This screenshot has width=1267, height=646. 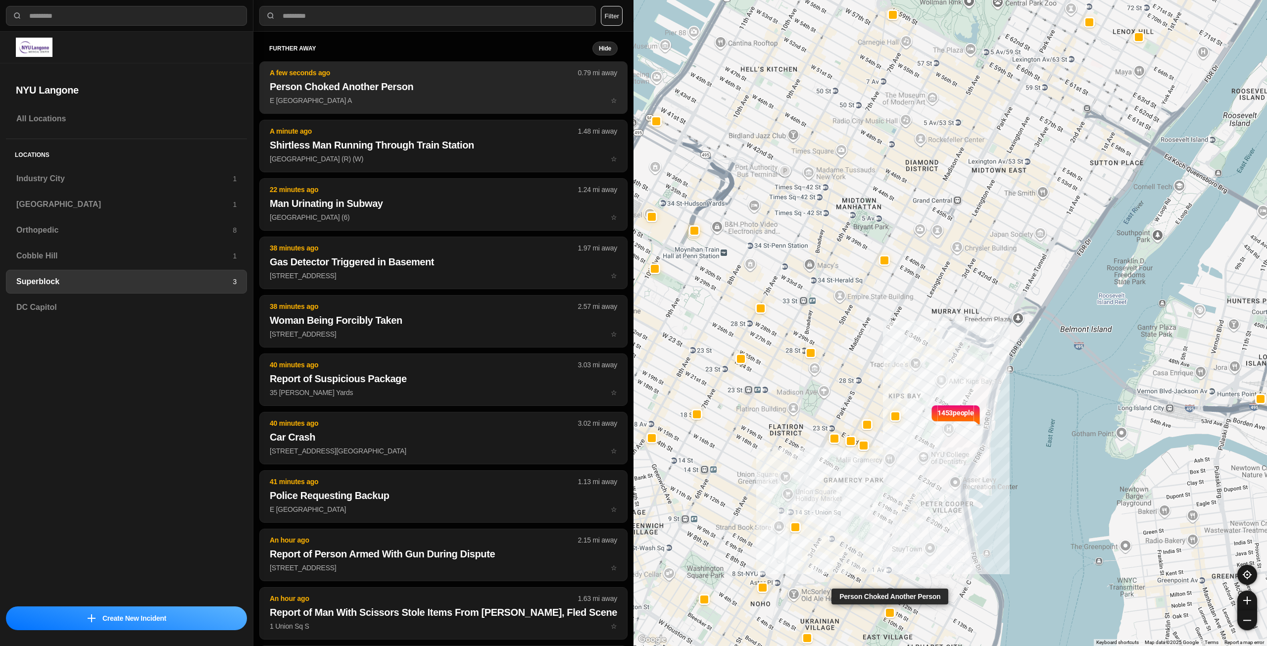 I want to click on h3: All Locations, so click(x=126, y=119).